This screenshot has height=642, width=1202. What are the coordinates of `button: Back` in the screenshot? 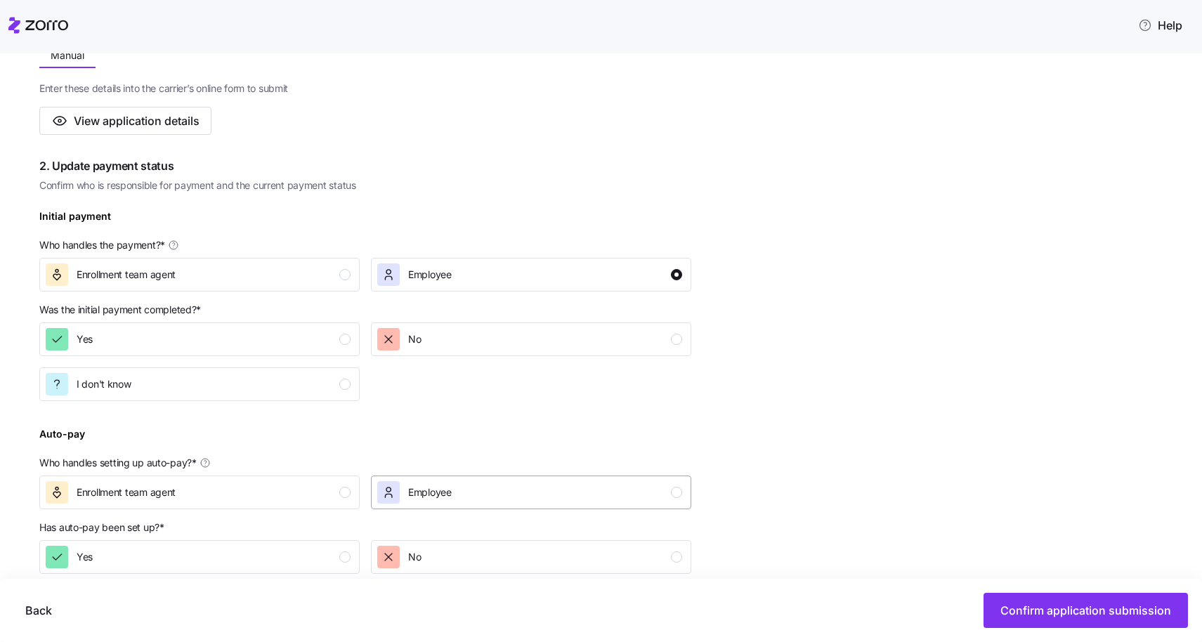 It's located at (39, 610).